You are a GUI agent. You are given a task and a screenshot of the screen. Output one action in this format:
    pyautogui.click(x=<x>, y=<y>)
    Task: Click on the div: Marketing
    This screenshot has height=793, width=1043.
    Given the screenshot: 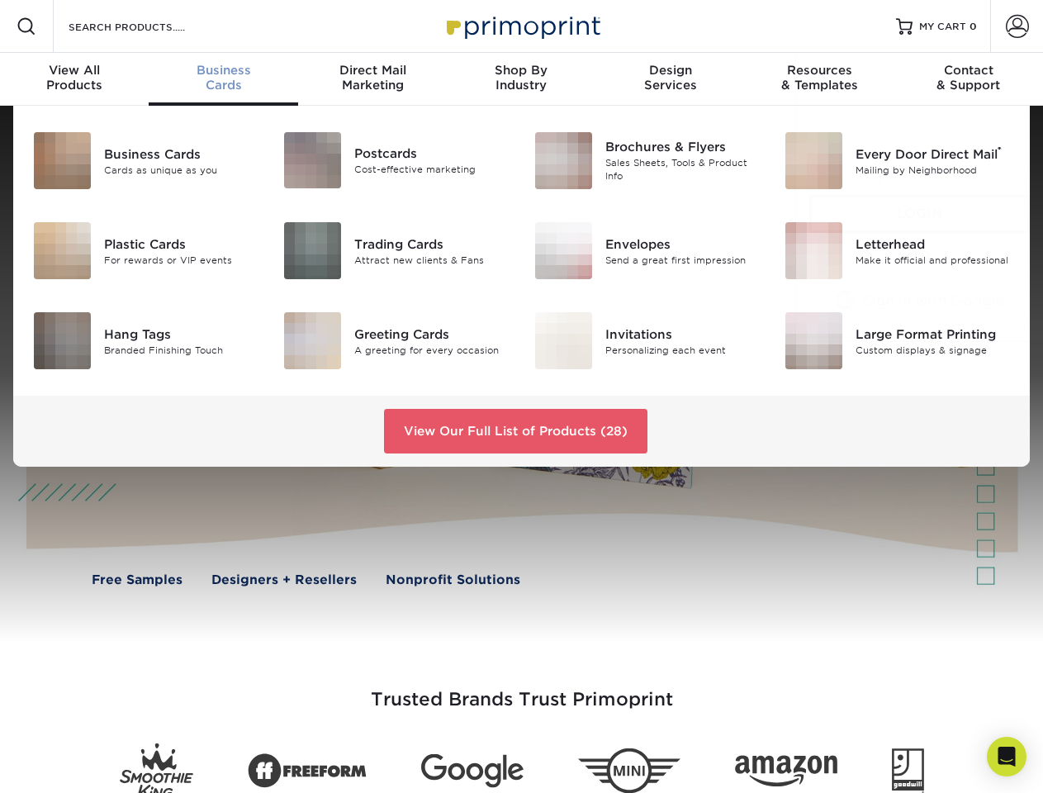 What is the action you would take?
    pyautogui.click(x=372, y=78)
    